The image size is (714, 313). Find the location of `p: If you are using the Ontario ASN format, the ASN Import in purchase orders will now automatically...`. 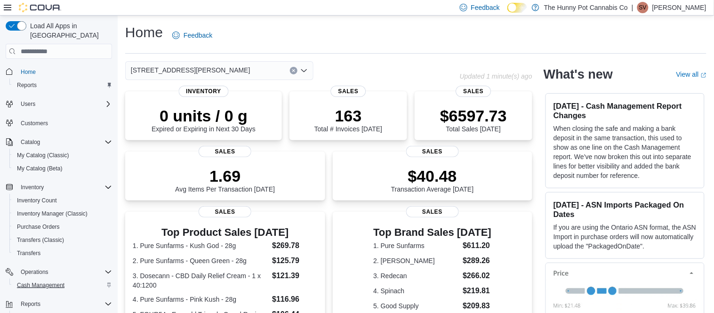

p: If you are using the Ontario ASN format, the ASN Import in purchase orders will now automatically... is located at coordinates (625, 237).